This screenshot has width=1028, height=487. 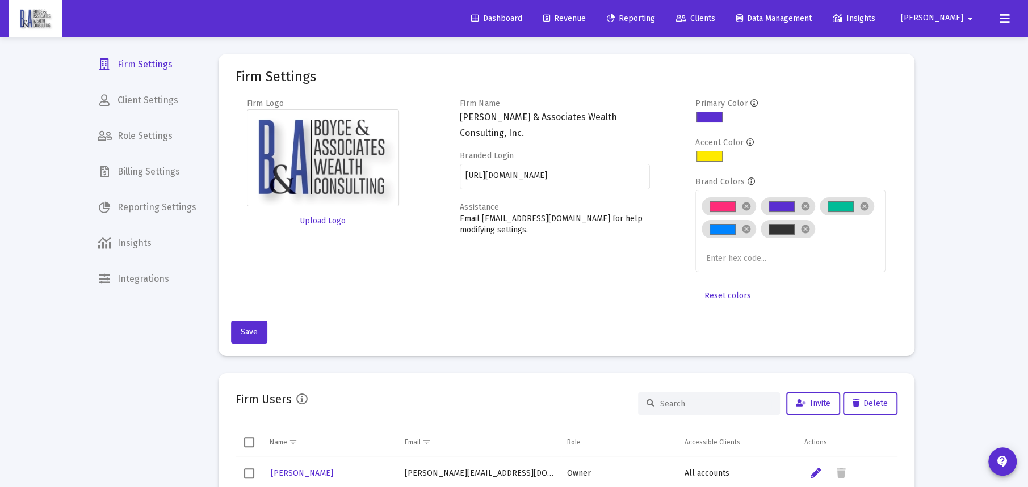 What do you see at coordinates (147, 136) in the screenshot?
I see `span: Role Settings` at bounding box center [147, 136].